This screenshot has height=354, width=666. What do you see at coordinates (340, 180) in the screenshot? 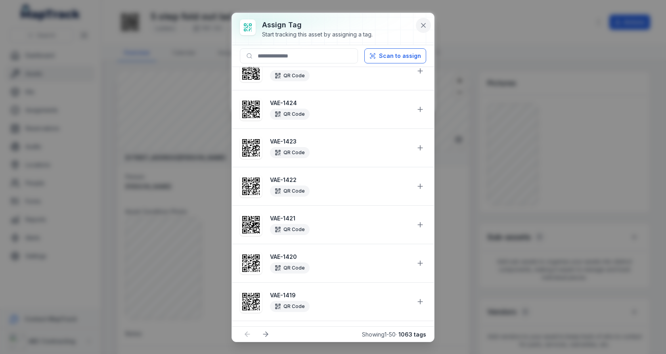
I see `strong: VAE-1422` at bounding box center [340, 180].